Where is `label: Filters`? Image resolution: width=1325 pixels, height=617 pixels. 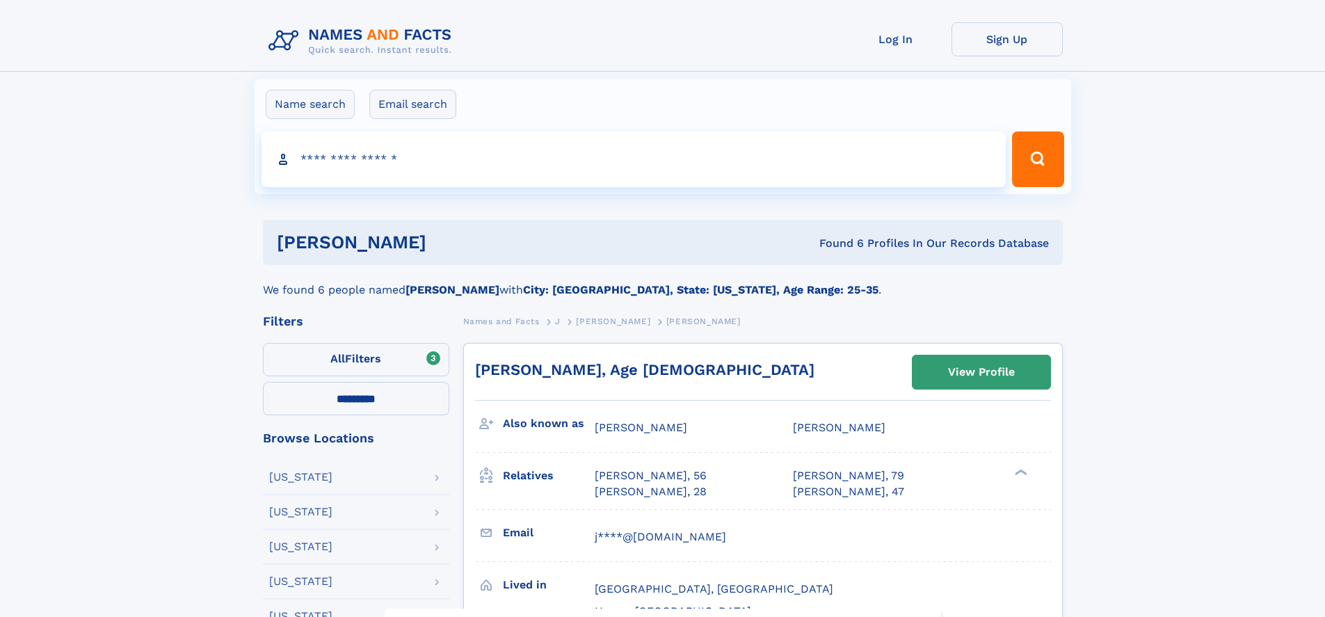 label: Filters is located at coordinates (356, 359).